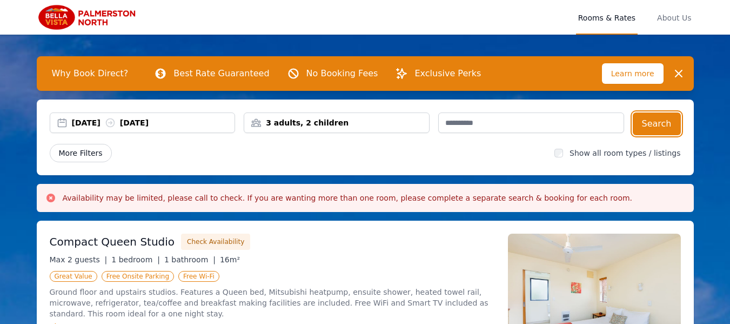 This screenshot has width=730, height=324. Describe the element at coordinates (656, 124) in the screenshot. I see `button: Search` at that location.